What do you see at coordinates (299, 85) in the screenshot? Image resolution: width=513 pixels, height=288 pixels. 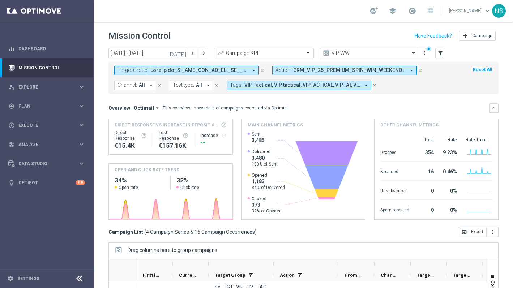 I see `button: Tags: VIP Tactical, VIP tactical, VIPTACTICAL, VIP_AT, VIP_DE, Vip Tac, Vip Tactical, vip tactica...` at bounding box center [299, 85].